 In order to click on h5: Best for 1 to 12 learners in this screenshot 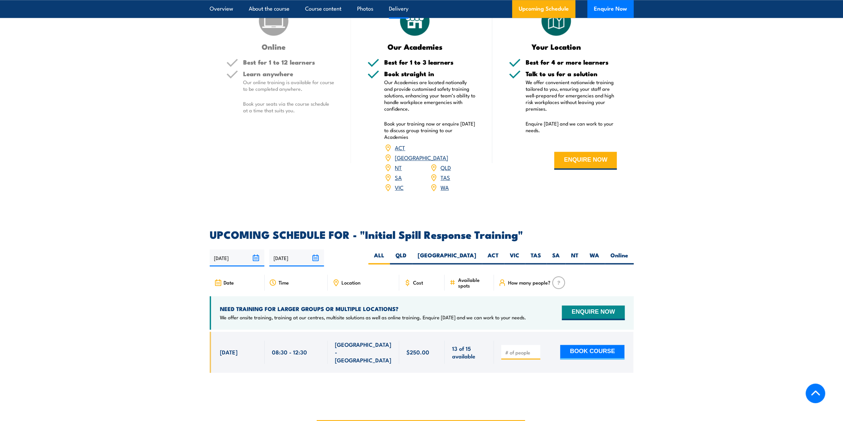, I will do `click(289, 62)`.